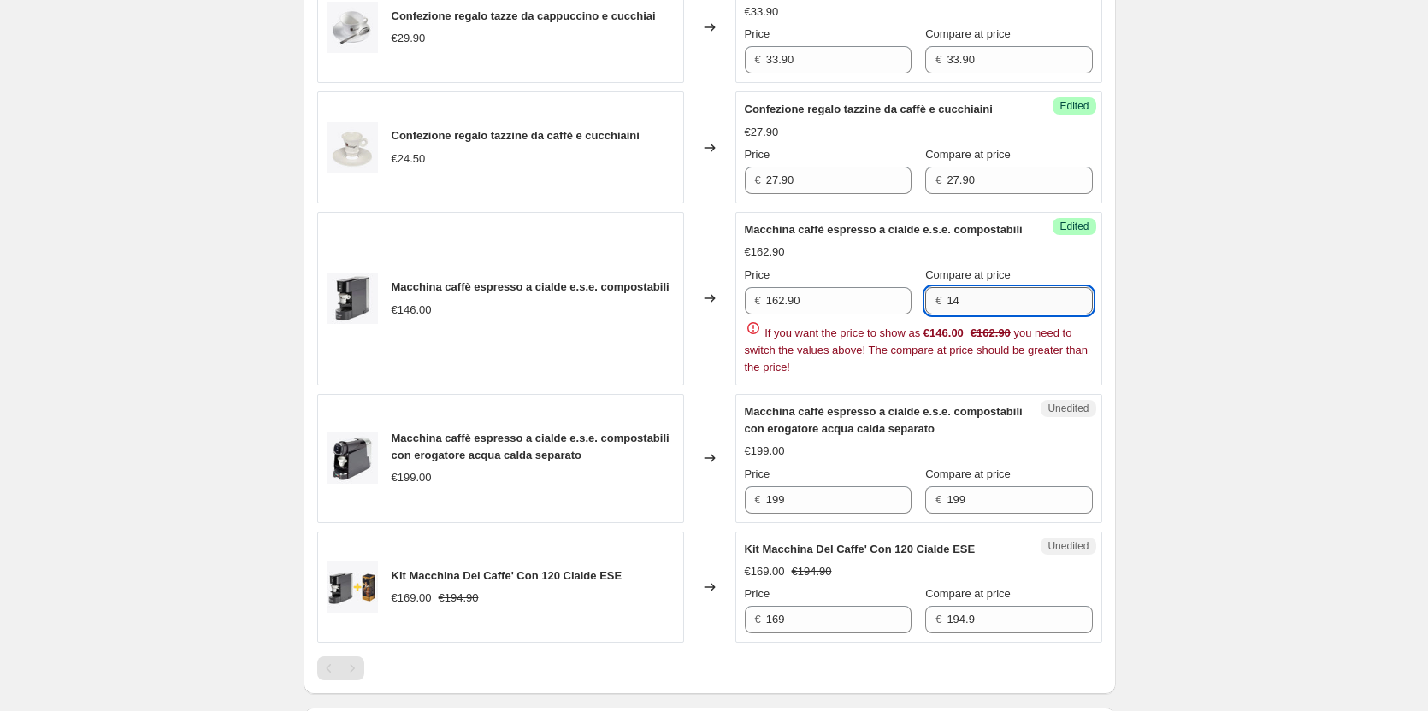  Describe the element at coordinates (409, 159) in the screenshot. I see `div: €24.50` at that location.